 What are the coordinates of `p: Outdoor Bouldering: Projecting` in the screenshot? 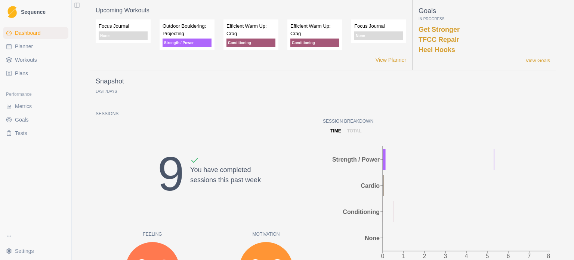 It's located at (187, 30).